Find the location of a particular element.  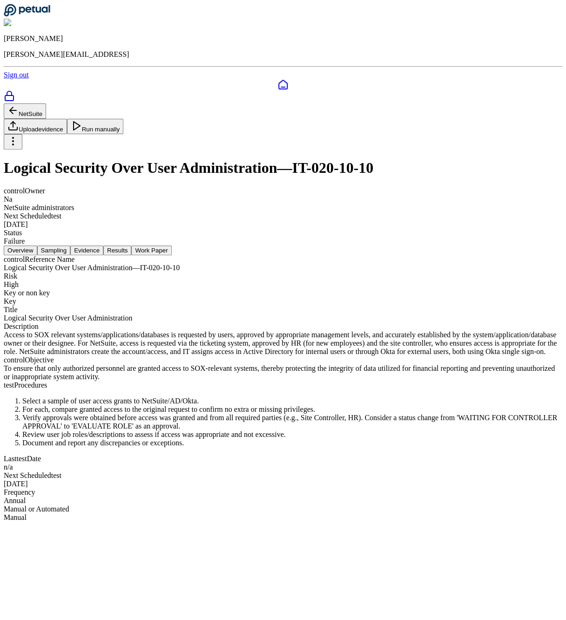

span: NetSuite administrators is located at coordinates (39, 207).